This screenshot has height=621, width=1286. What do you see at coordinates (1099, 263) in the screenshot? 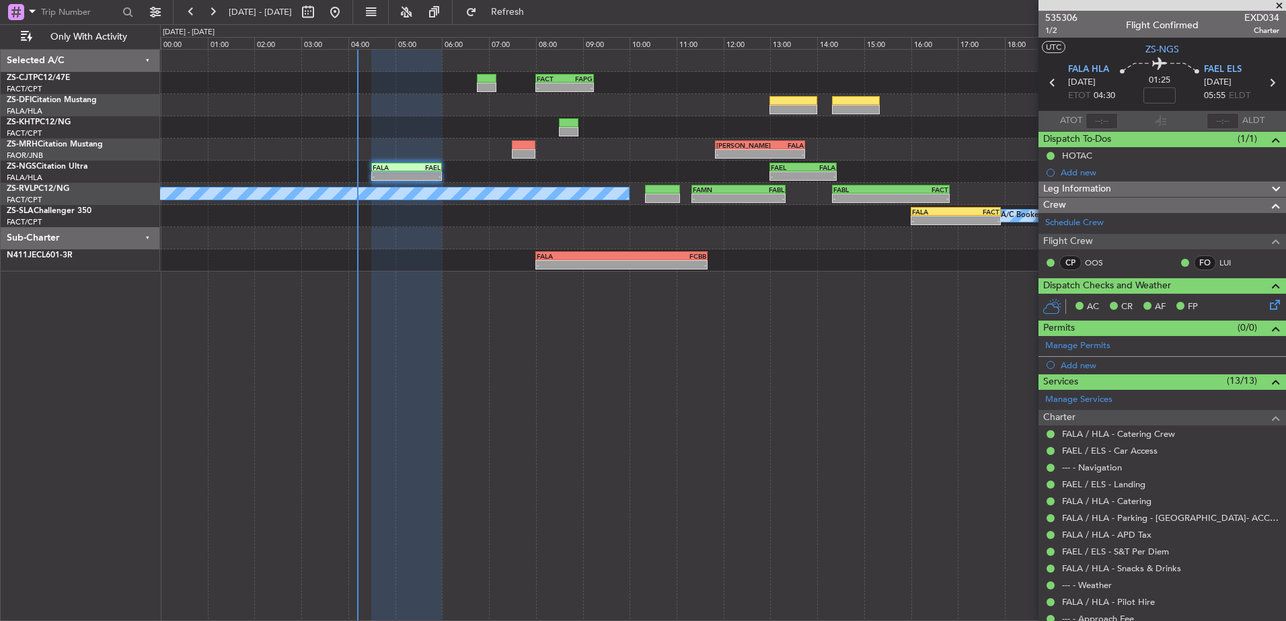
I see `a: OOS` at bounding box center [1099, 263].